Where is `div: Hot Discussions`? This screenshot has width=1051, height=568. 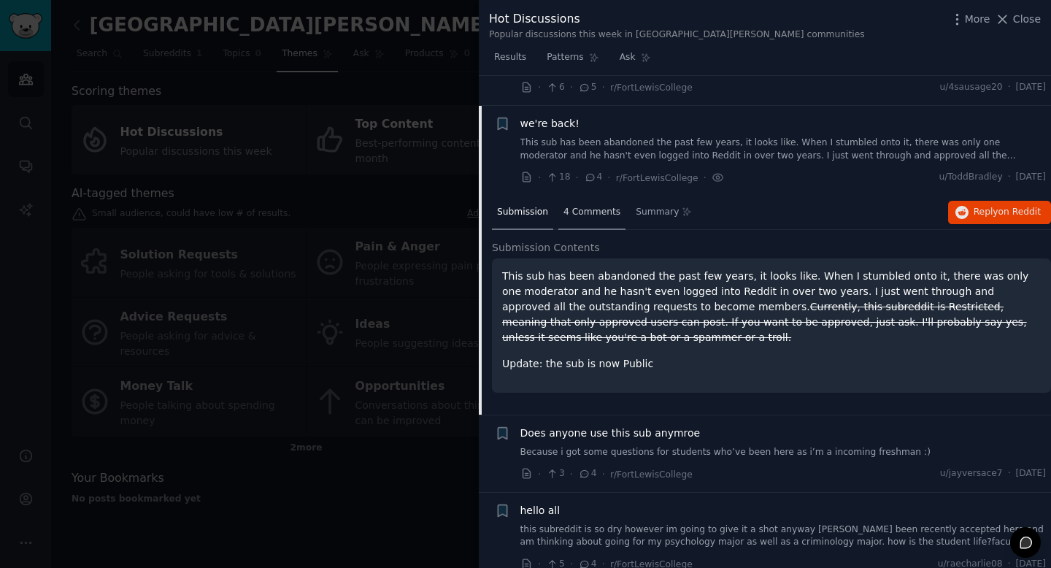 div: Hot Discussions is located at coordinates (677, 19).